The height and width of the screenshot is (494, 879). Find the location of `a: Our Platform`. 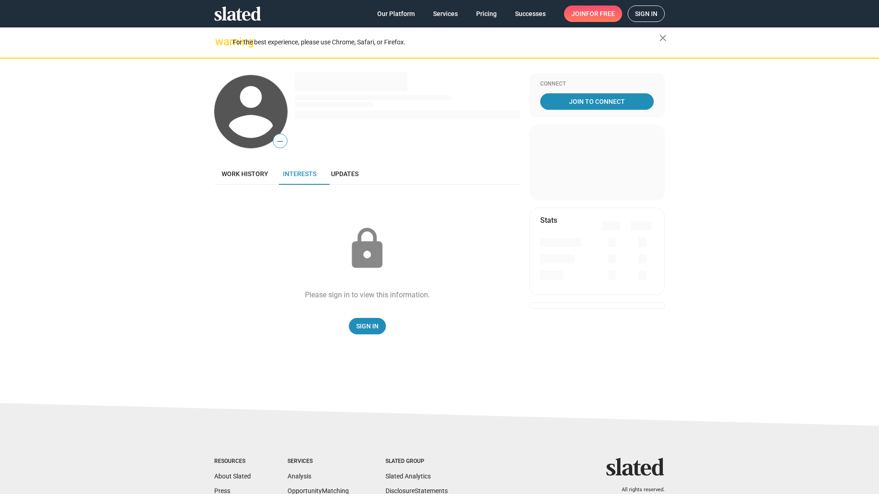

a: Our Platform is located at coordinates (396, 14).